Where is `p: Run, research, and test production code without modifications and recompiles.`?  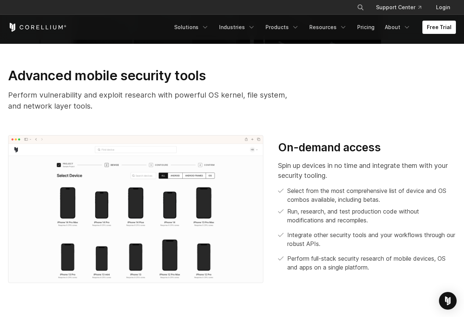
p: Run, research, and test production code without modifications and recompiles. is located at coordinates (372, 216).